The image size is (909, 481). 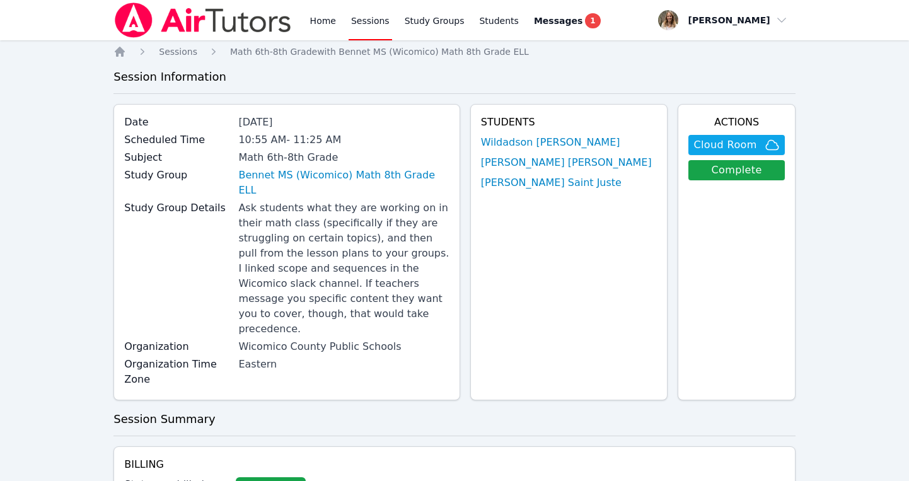 What do you see at coordinates (177, 122) in the screenshot?
I see `label: Date` at bounding box center [177, 122].